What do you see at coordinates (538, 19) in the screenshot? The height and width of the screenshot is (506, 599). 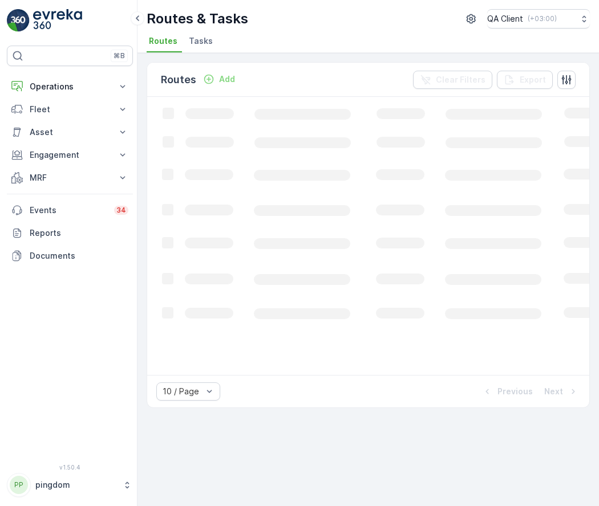 I see `button: QA Client(+03:00)` at bounding box center [538, 19].